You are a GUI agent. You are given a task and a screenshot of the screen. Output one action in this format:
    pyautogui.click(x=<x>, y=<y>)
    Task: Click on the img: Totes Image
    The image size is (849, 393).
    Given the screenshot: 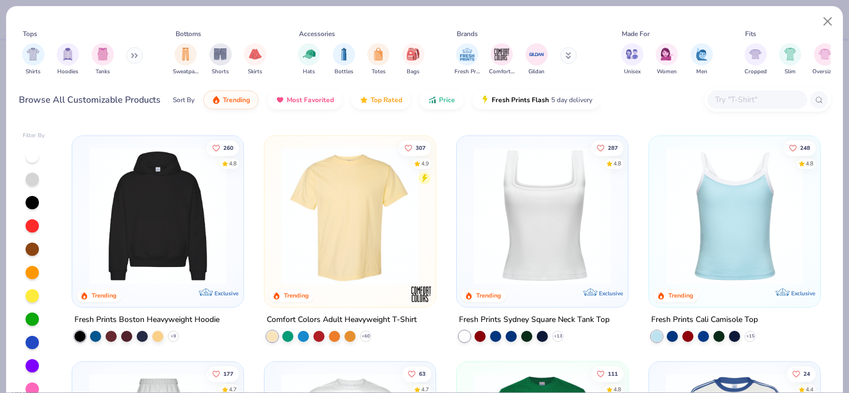 What is the action you would take?
    pyautogui.click(x=378, y=54)
    